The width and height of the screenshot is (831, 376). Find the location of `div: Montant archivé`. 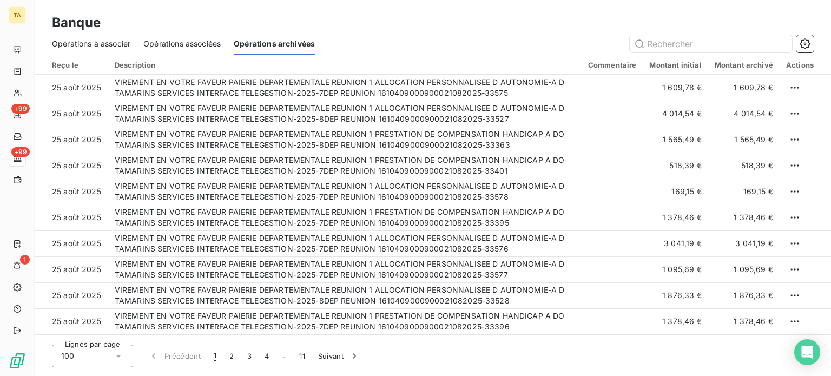

div: Montant archivé is located at coordinates (744, 65).